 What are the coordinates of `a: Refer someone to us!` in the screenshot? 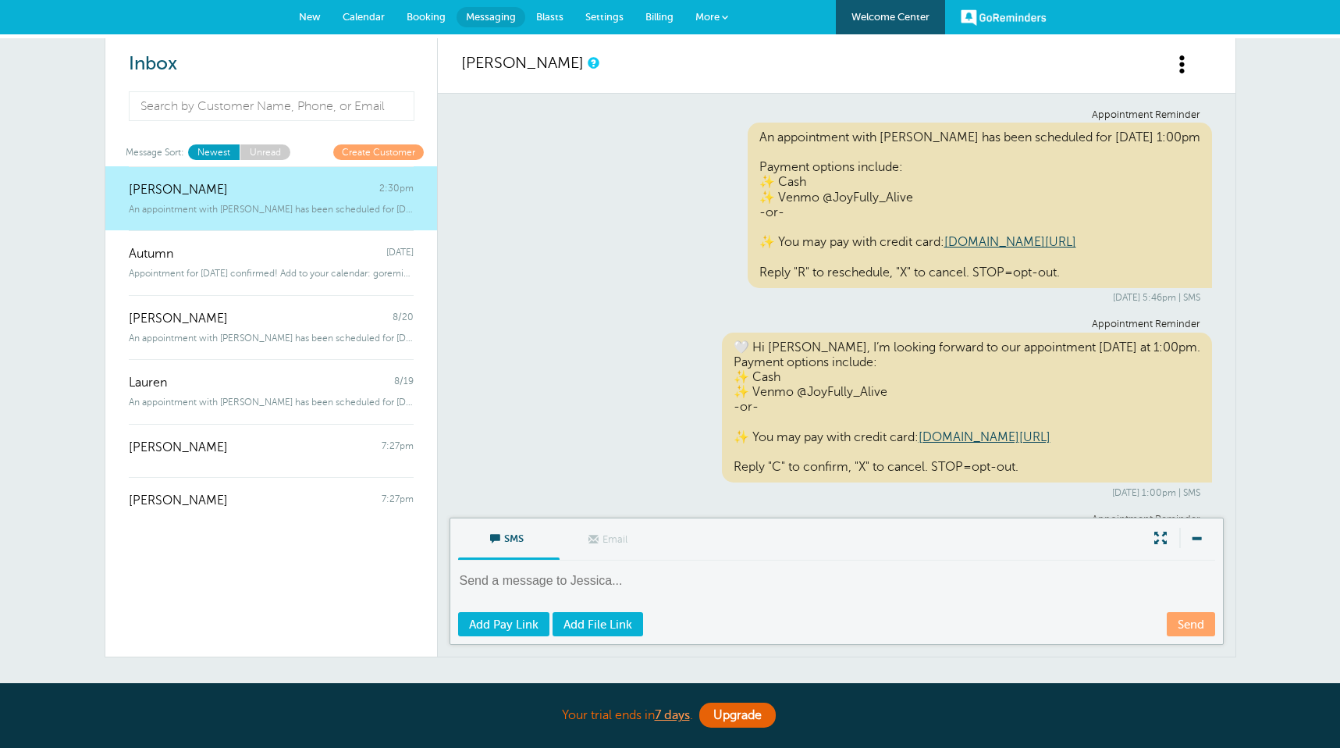 It's located at (738, 689).